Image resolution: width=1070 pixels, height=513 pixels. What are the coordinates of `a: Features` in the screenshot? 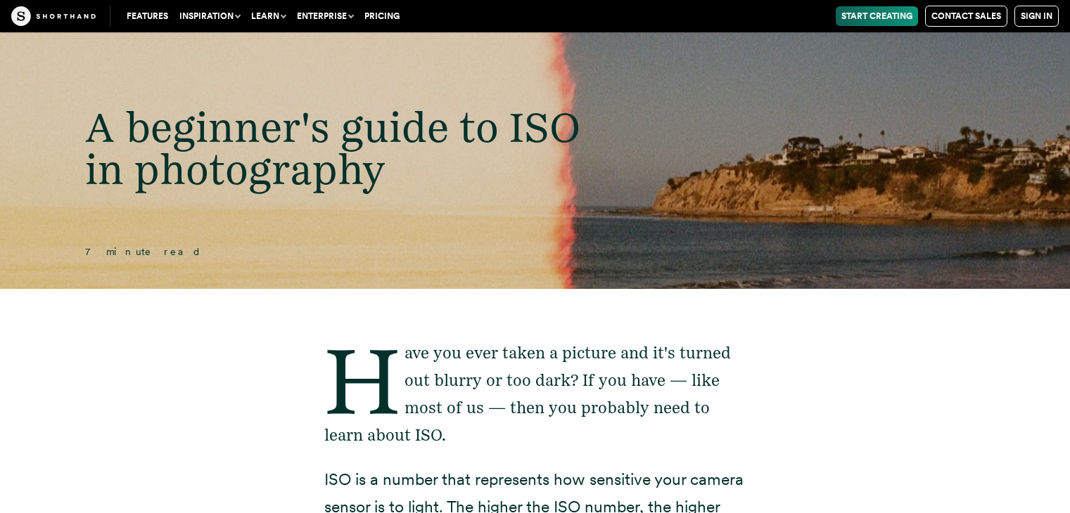 It's located at (147, 16).